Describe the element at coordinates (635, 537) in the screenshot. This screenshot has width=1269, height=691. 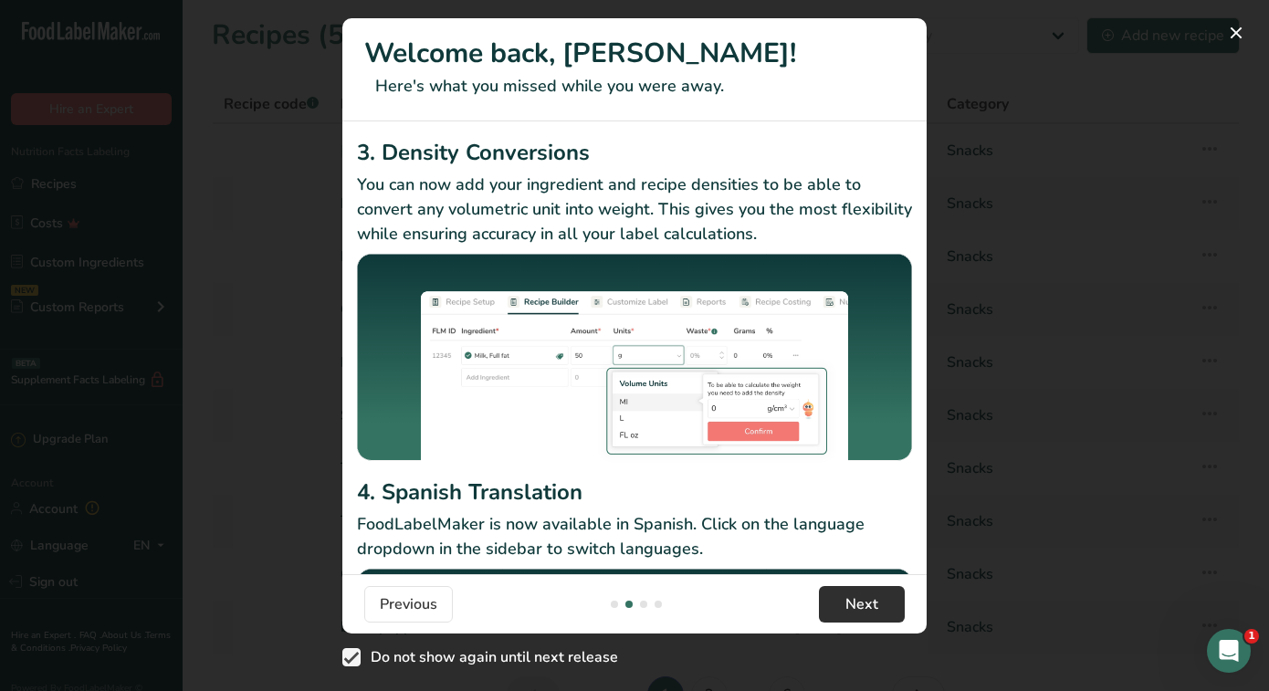
I see `p: FoodLabelMaker is now available in Spanish. Click on the language dropdown in the sidebar to swit...` at that location.